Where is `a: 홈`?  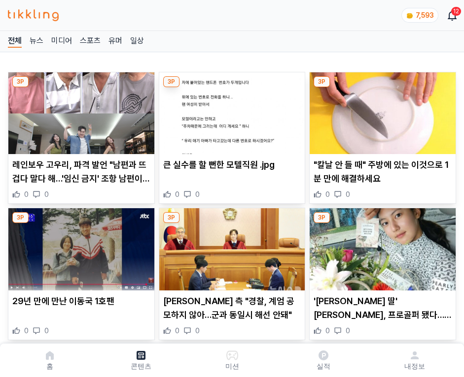 a: 홈 is located at coordinates (49, 361).